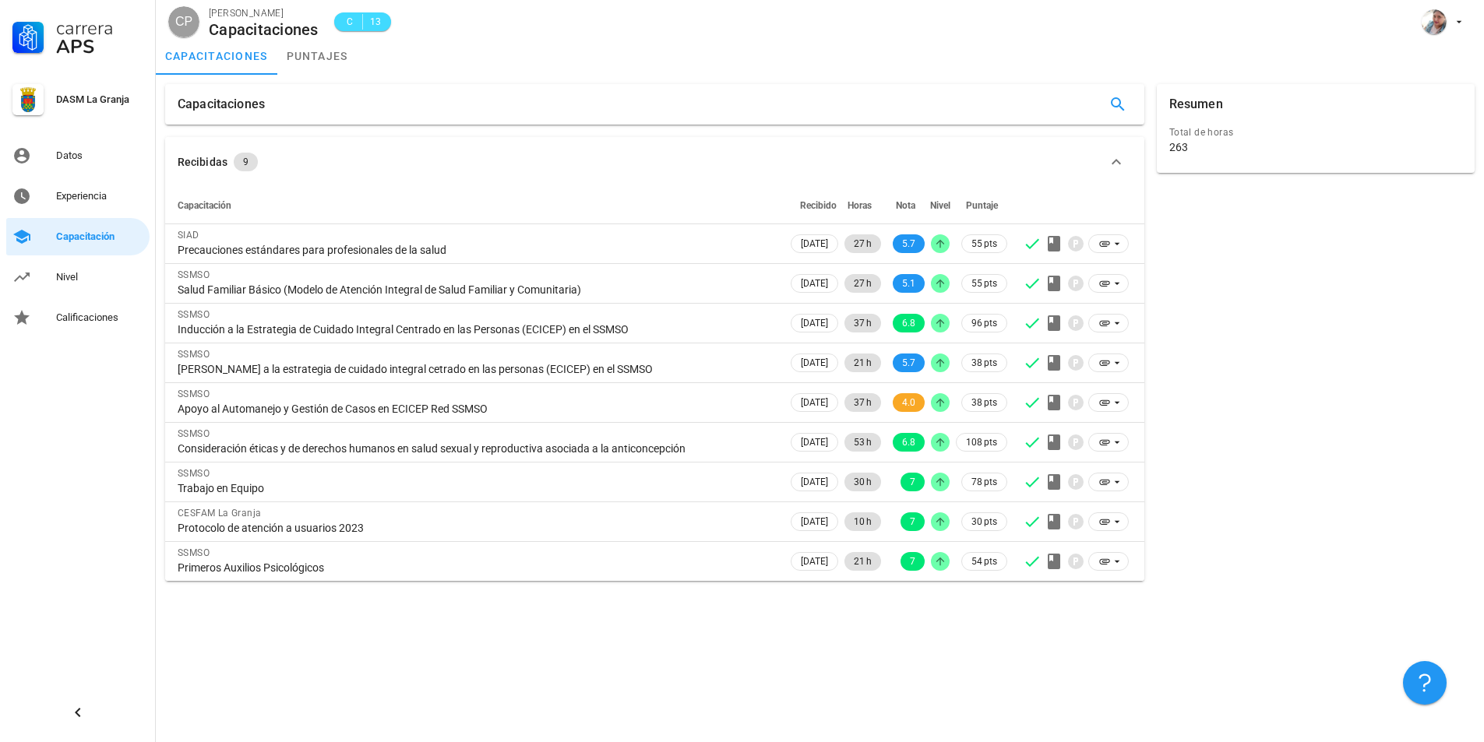 The height and width of the screenshot is (742, 1484). I want to click on div: Nivel, so click(100, 277).